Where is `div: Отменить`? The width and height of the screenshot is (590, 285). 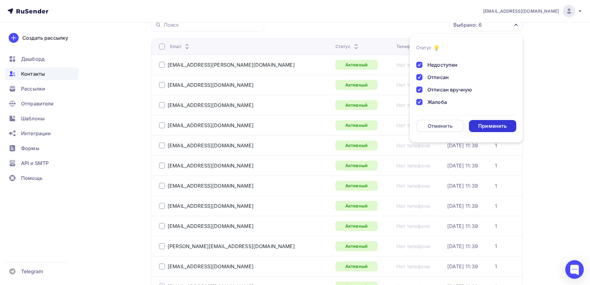
div: Отменить is located at coordinates (440, 126).